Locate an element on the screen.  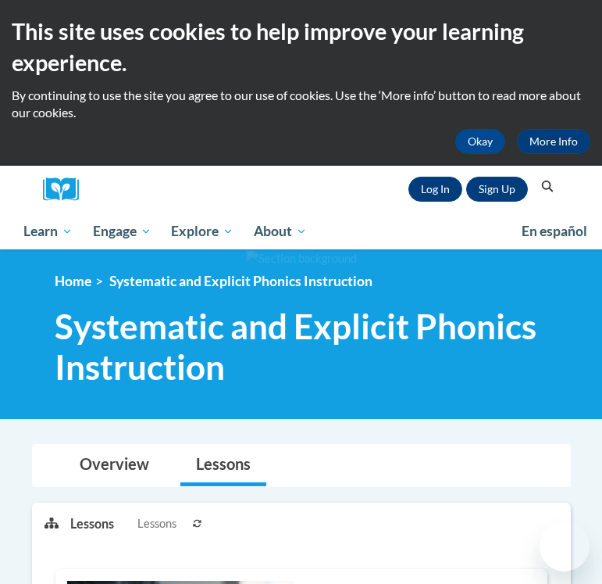
a: About is located at coordinates (280, 231).